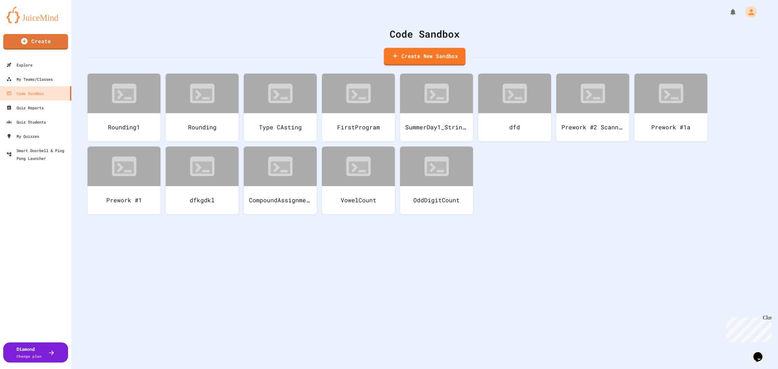 This screenshot has height=369, width=778. What do you see at coordinates (25, 108) in the screenshot?
I see `div: Quiz Reports` at bounding box center [25, 108].